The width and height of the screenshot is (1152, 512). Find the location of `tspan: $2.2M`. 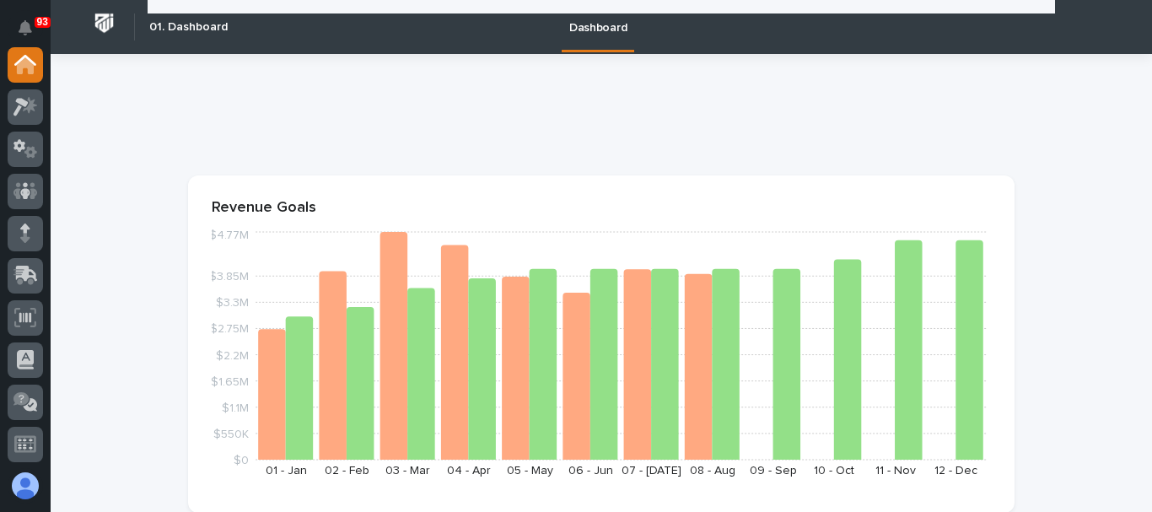

tspan: $2.2M is located at coordinates (232, 355).